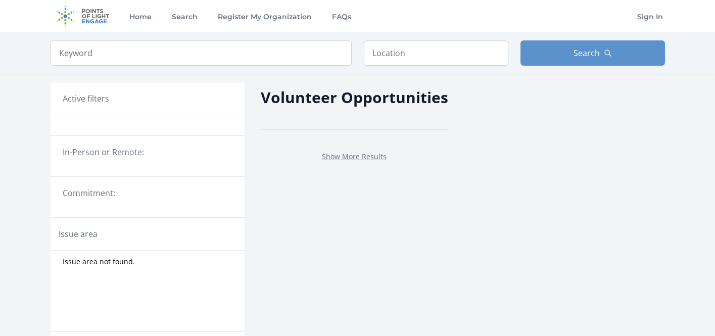 Image resolution: width=715 pixels, height=336 pixels. I want to click on legend: In-Person or Remote:, so click(147, 152).